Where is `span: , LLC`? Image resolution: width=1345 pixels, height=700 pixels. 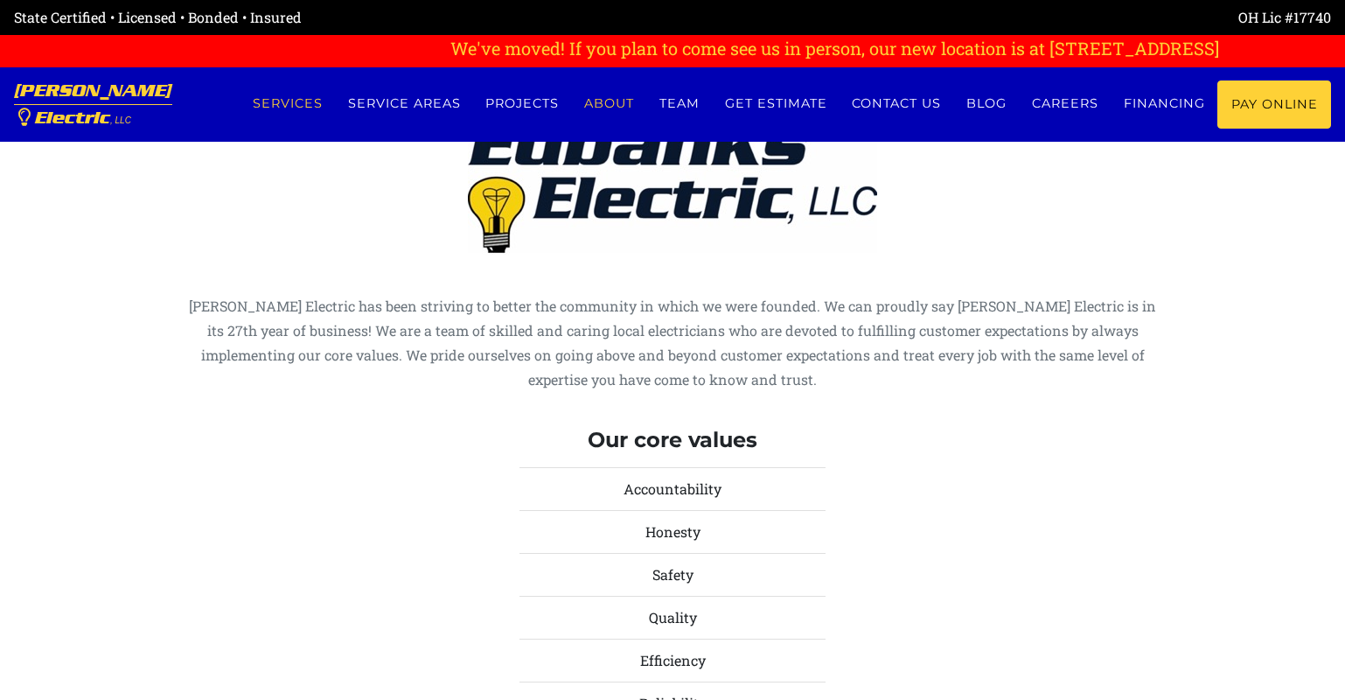 span: , LLC is located at coordinates (121, 120).